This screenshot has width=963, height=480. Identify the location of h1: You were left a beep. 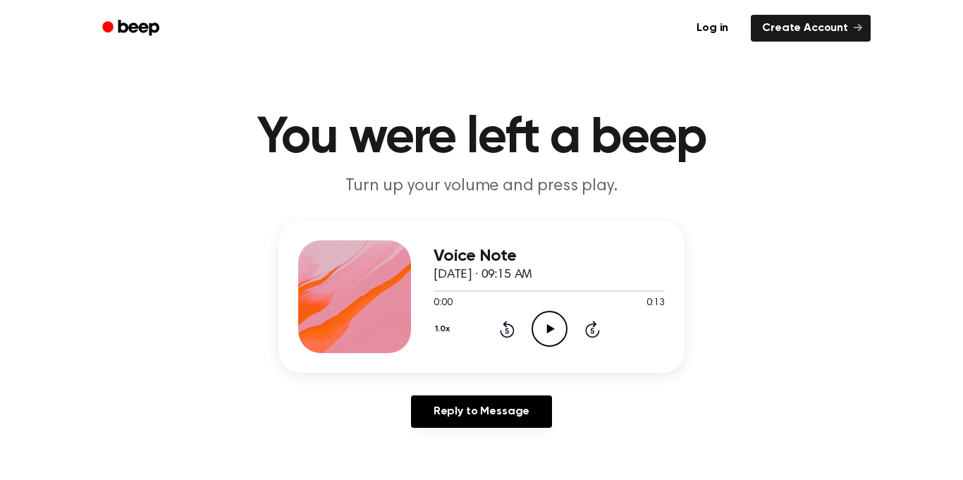
(481, 138).